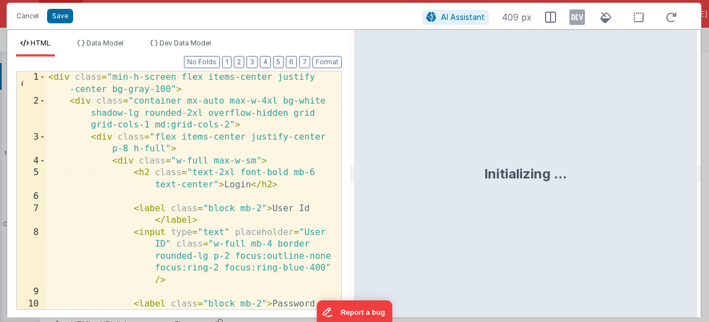  Describe the element at coordinates (31, 178) in the screenshot. I see `div: 5` at that location.